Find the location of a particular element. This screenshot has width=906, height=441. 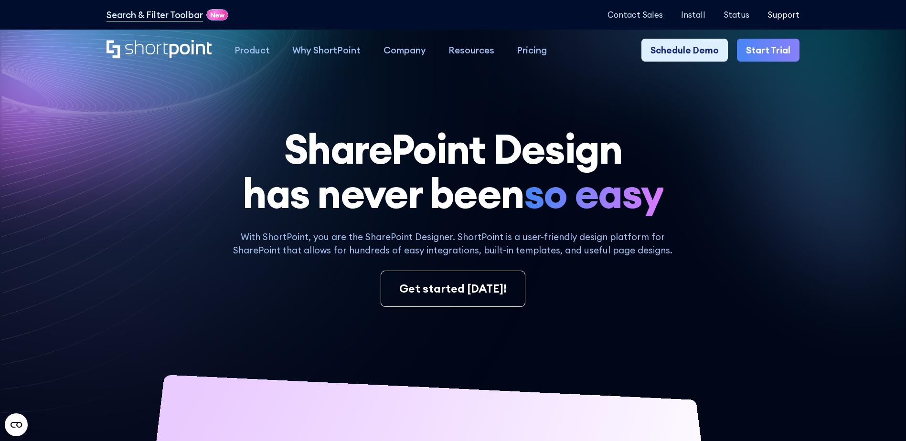

p: Contact Sales is located at coordinates (635, 14).